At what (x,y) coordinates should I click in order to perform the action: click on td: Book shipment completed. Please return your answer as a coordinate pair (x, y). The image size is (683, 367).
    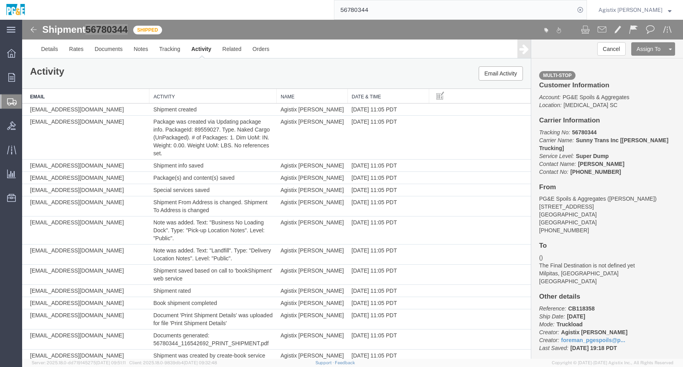
    Looking at the image, I should click on (191, 283).